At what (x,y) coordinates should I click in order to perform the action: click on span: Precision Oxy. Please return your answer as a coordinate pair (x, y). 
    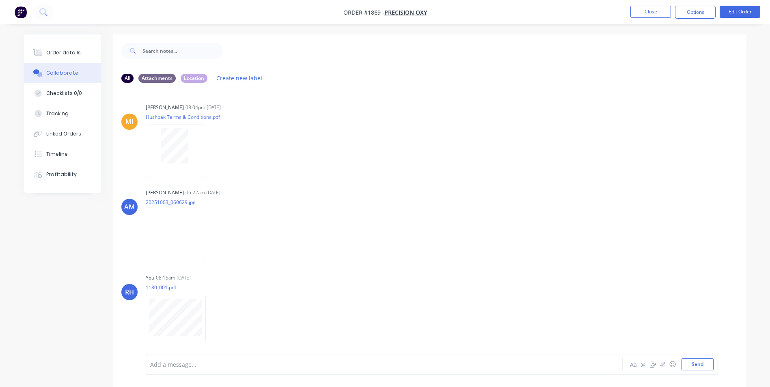
    Looking at the image, I should click on (406, 12).